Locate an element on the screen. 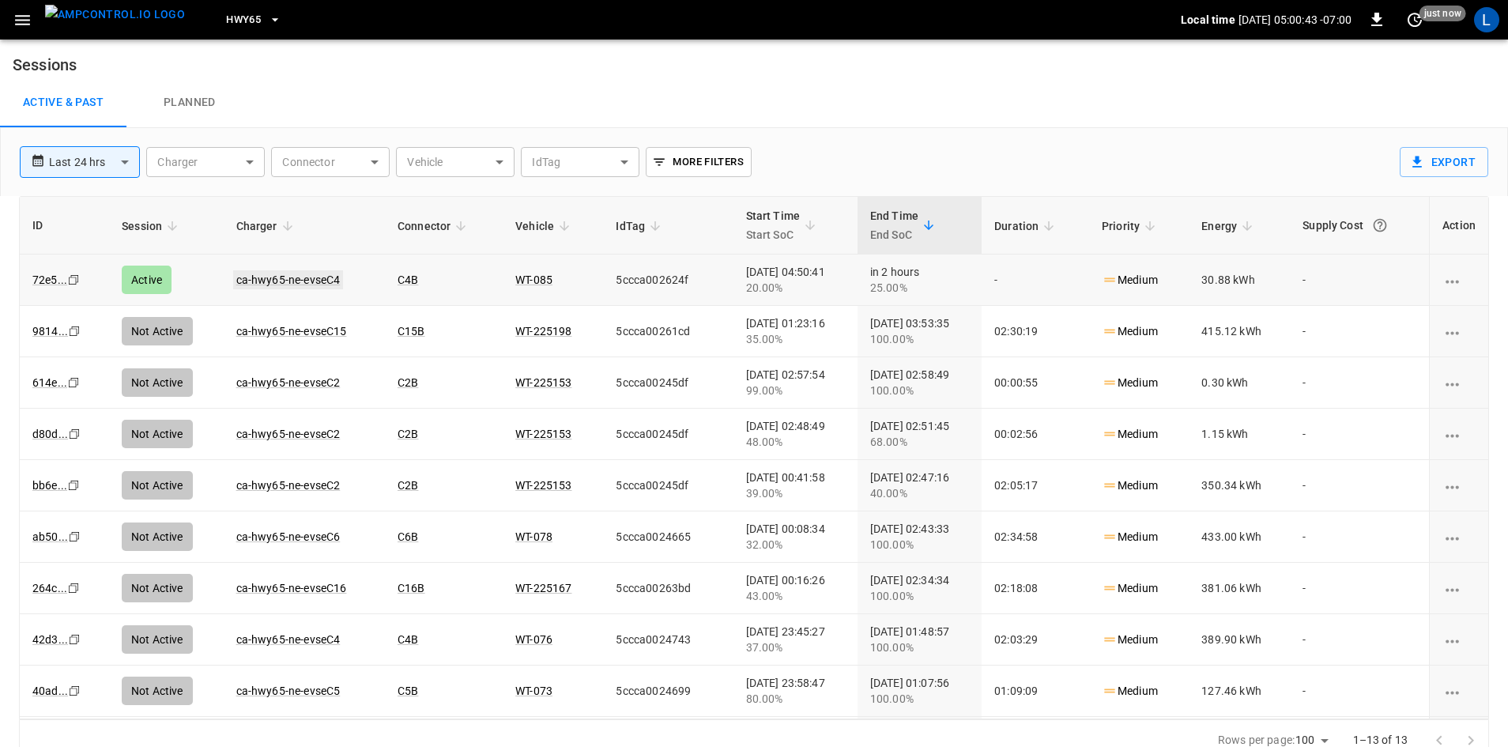 Image resolution: width=1508 pixels, height=747 pixels. span: Charger is located at coordinates (267, 226).